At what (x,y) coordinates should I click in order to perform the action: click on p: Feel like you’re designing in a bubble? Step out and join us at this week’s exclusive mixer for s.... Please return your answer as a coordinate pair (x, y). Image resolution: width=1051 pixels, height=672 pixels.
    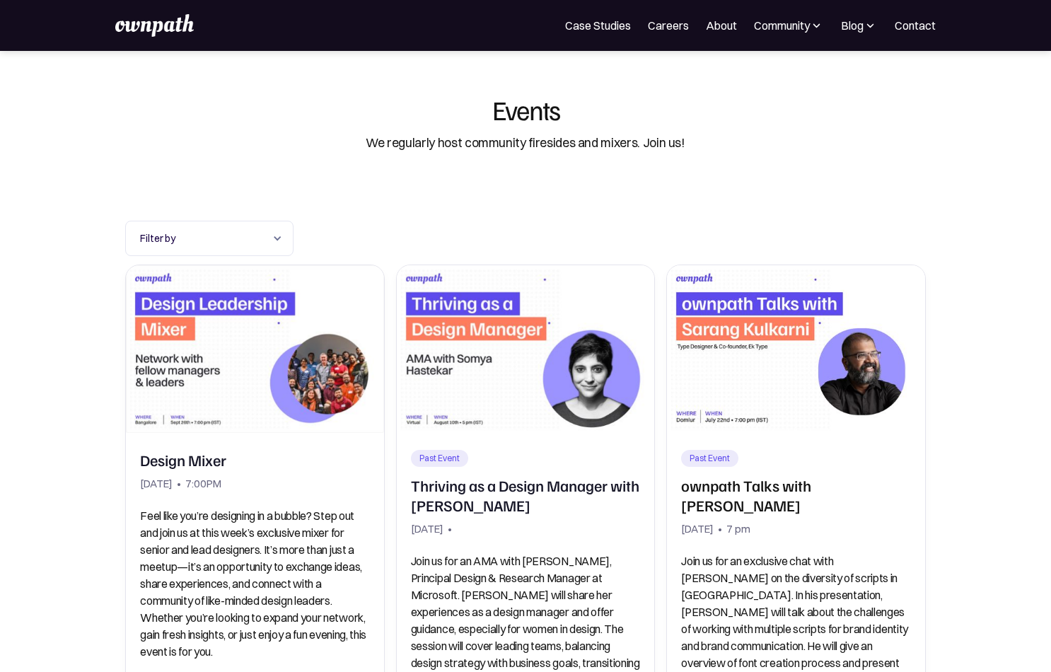
    Looking at the image, I should click on (255, 584).